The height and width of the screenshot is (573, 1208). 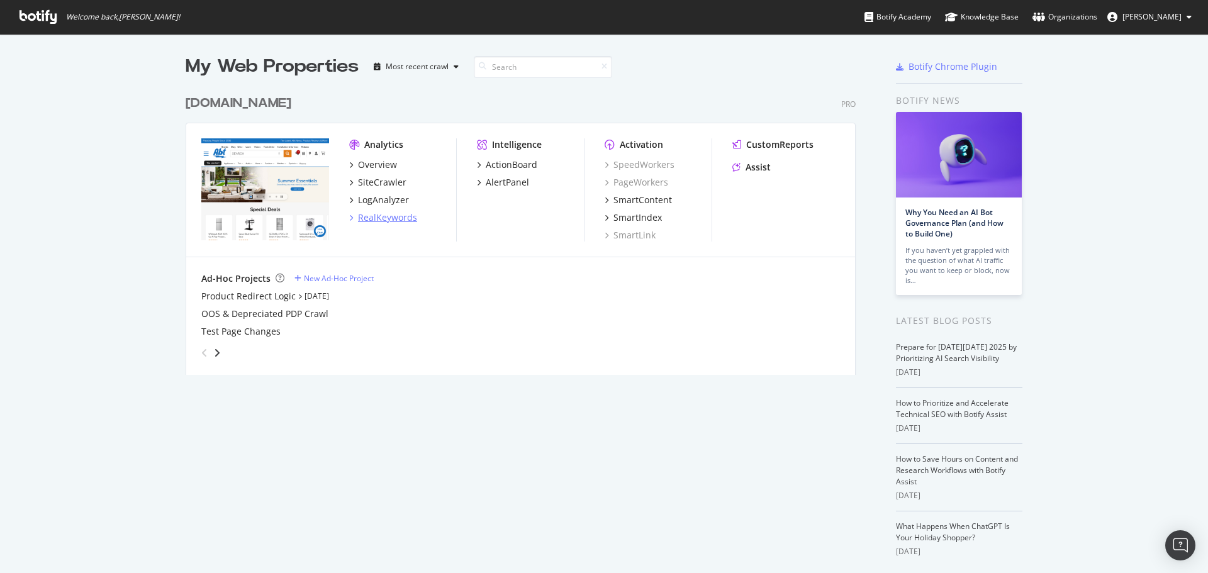 I want to click on button: Most recent crawl, so click(x=416, y=67).